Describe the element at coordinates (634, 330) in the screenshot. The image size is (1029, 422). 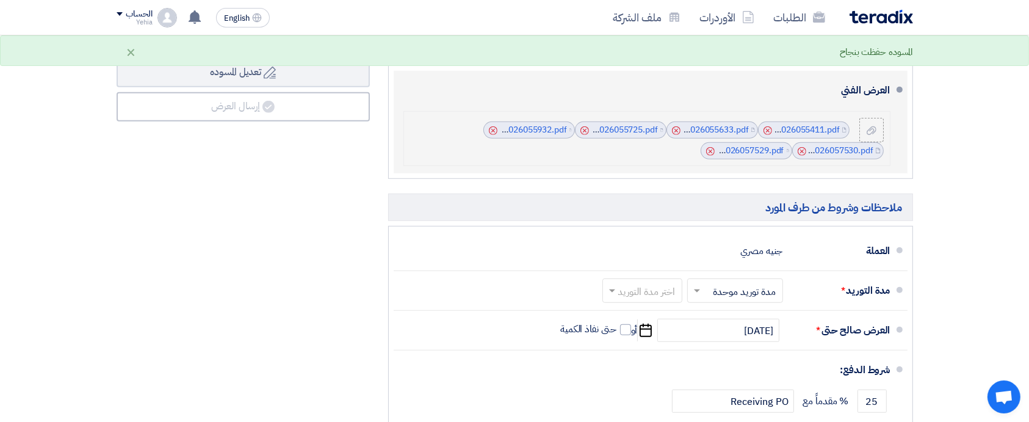
I see `span: أو` at that location.